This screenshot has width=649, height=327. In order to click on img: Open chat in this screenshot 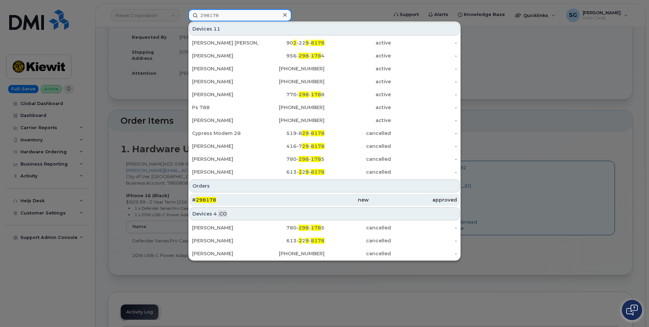, I will do `click(632, 310)`.